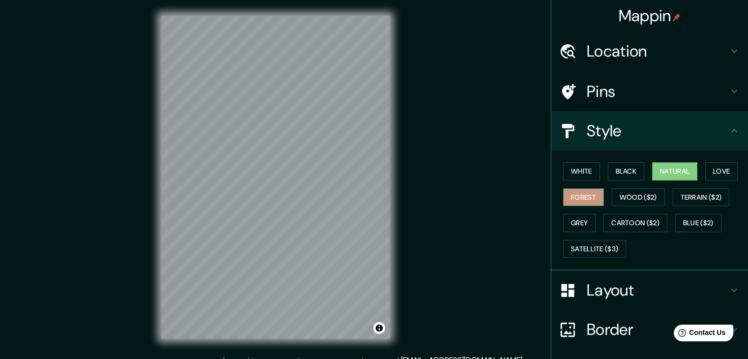 The height and width of the screenshot is (359, 748). I want to click on button: Love, so click(721, 171).